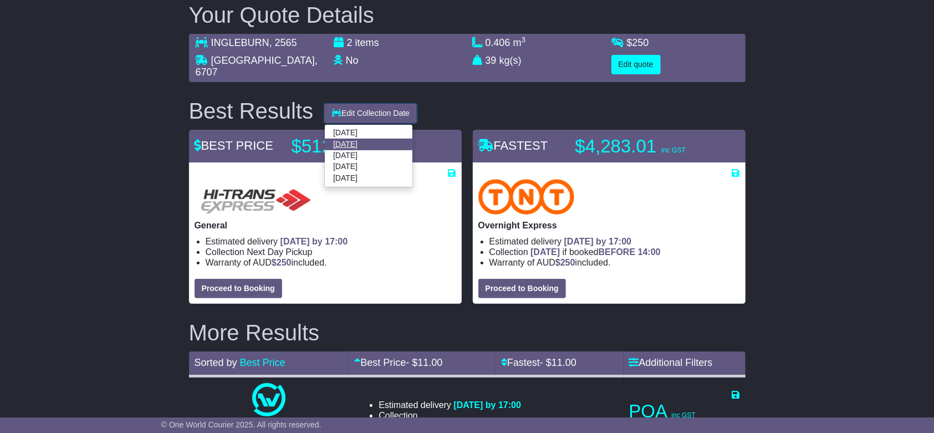  What do you see at coordinates (283, 43) in the screenshot?
I see `span: , 2565` at bounding box center [283, 43].